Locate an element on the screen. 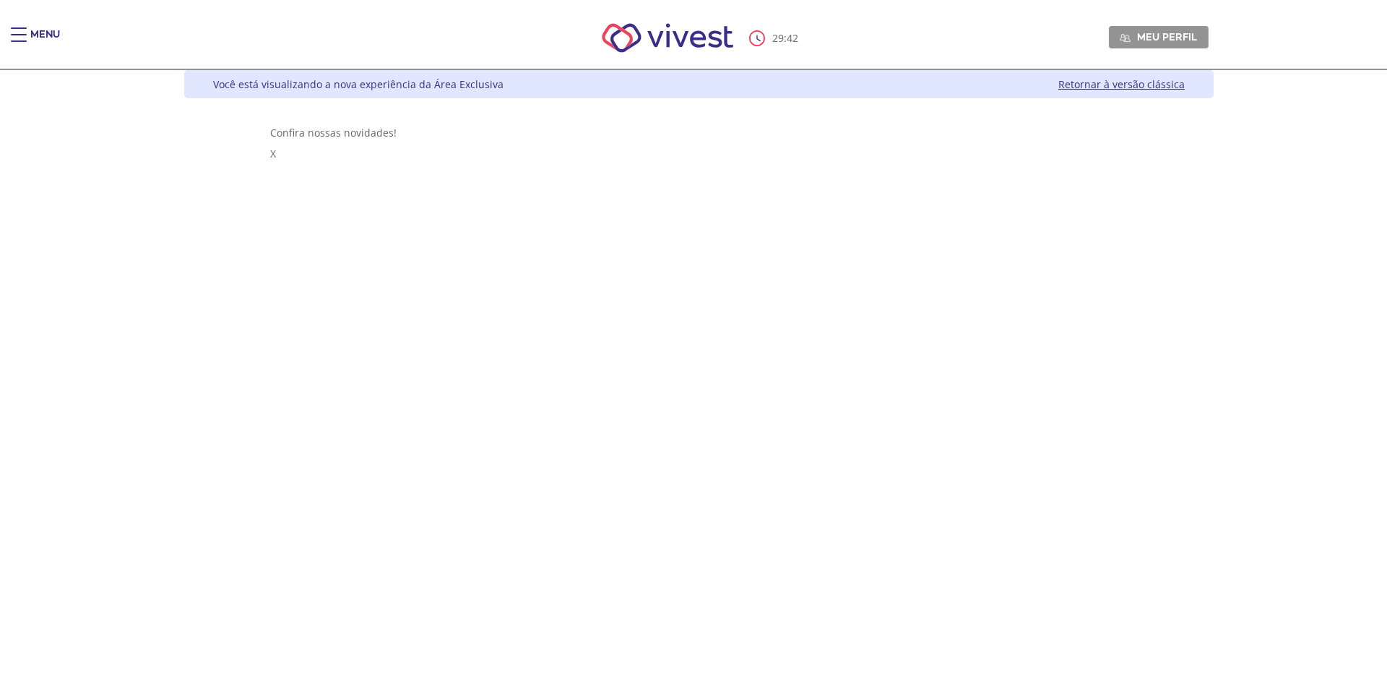 Image resolution: width=1387 pixels, height=683 pixels. span: 42 is located at coordinates (793, 38).